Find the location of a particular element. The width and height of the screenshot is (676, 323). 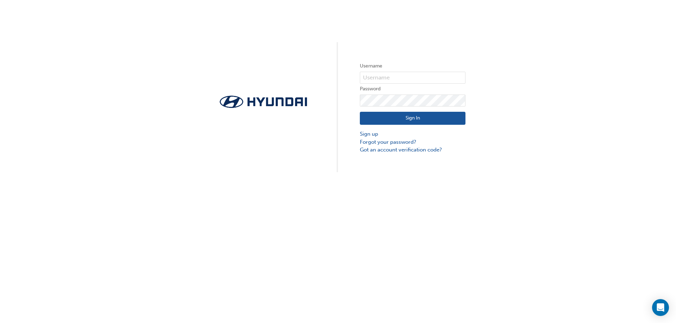

a: Got an account verification code? is located at coordinates (412, 150).